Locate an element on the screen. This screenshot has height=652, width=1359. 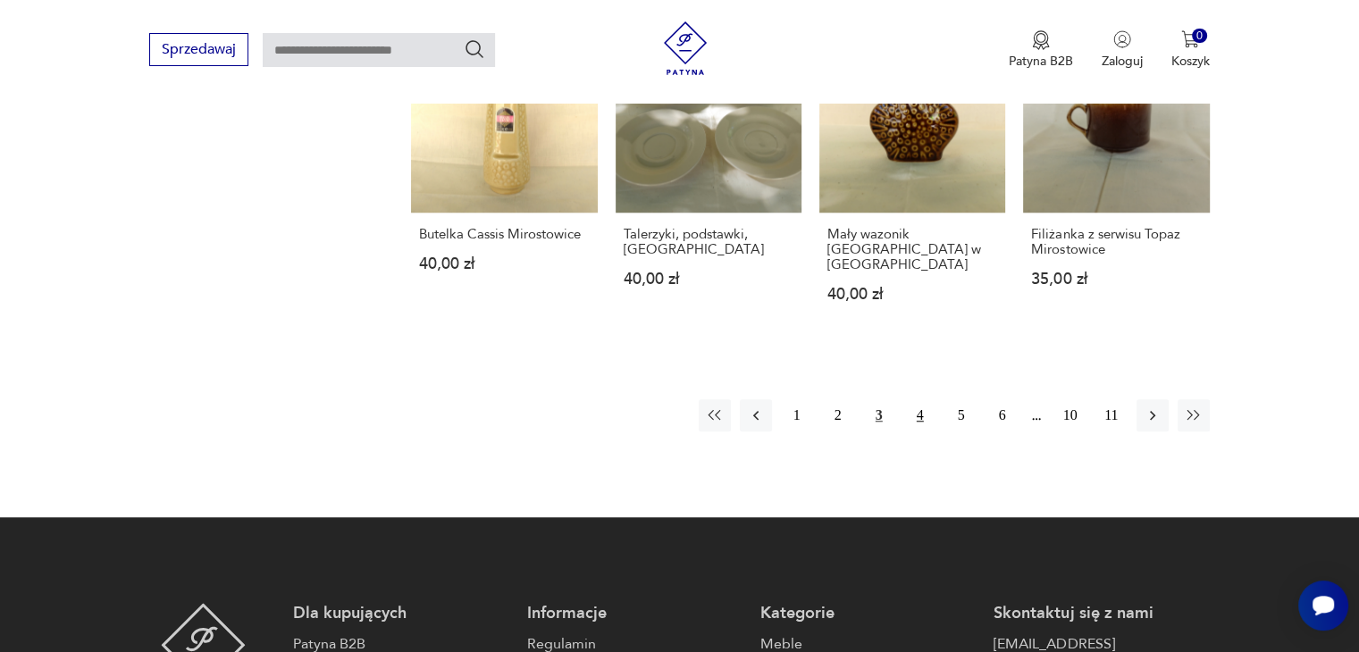
img: Ikona medalu is located at coordinates (1041, 40).